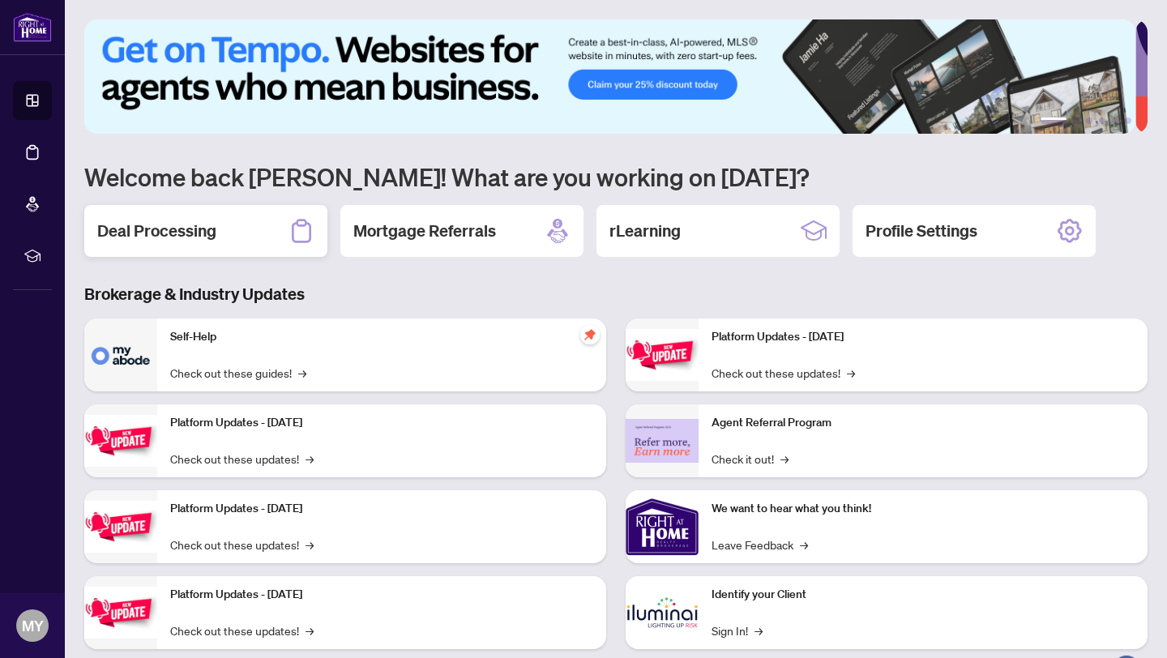 The height and width of the screenshot is (658, 1167). What do you see at coordinates (737, 631) in the screenshot?
I see `a: Sign In!→` at bounding box center [737, 631].